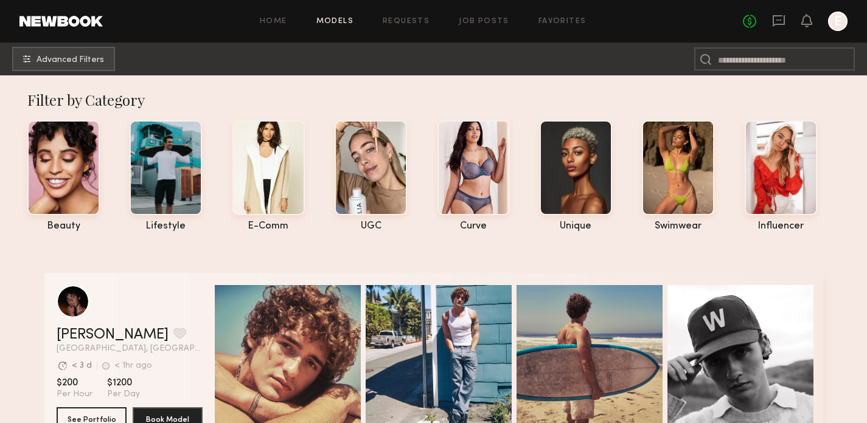 The width and height of the screenshot is (867, 423). Describe the element at coordinates (63, 226) in the screenshot. I see `div: beauty` at that location.